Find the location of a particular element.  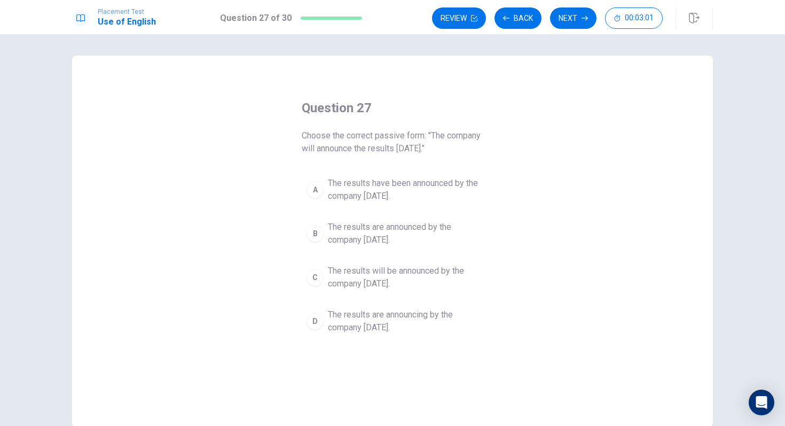

button: 00:03:01 is located at coordinates (634, 18).